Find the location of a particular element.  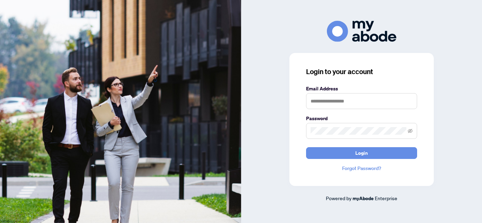

button: Login is located at coordinates (362, 153).